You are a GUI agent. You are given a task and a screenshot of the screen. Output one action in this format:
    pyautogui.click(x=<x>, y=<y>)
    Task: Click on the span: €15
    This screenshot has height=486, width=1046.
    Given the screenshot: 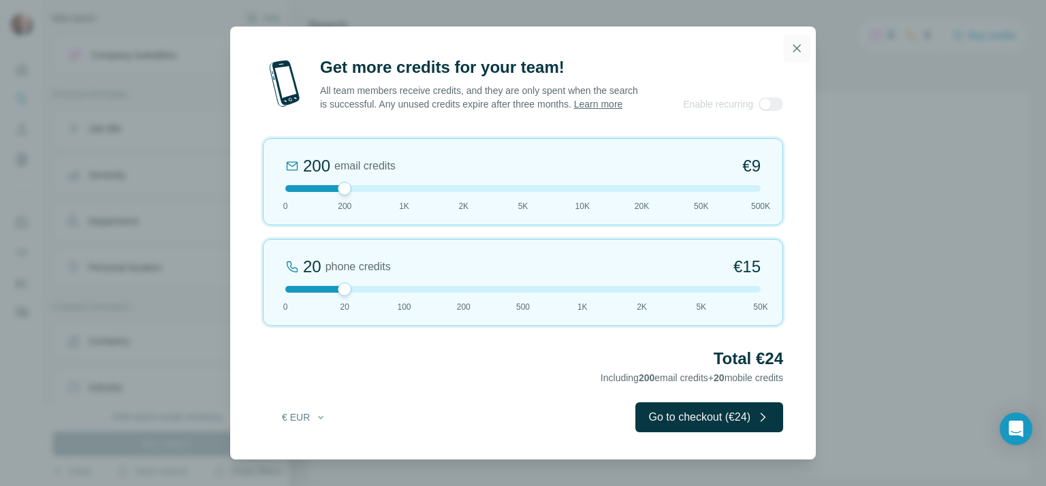 What is the action you would take?
    pyautogui.click(x=747, y=267)
    